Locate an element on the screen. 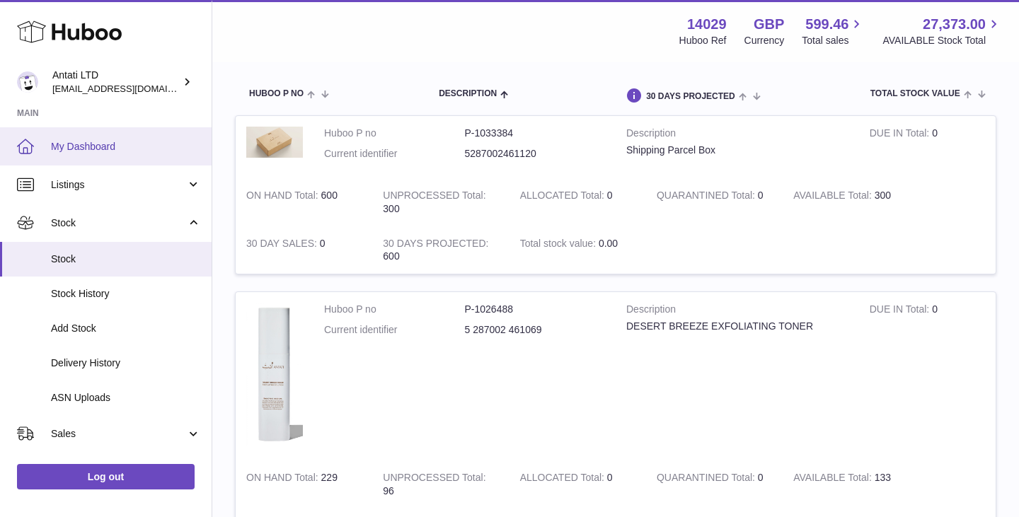  span: Delivery History is located at coordinates (126, 363).